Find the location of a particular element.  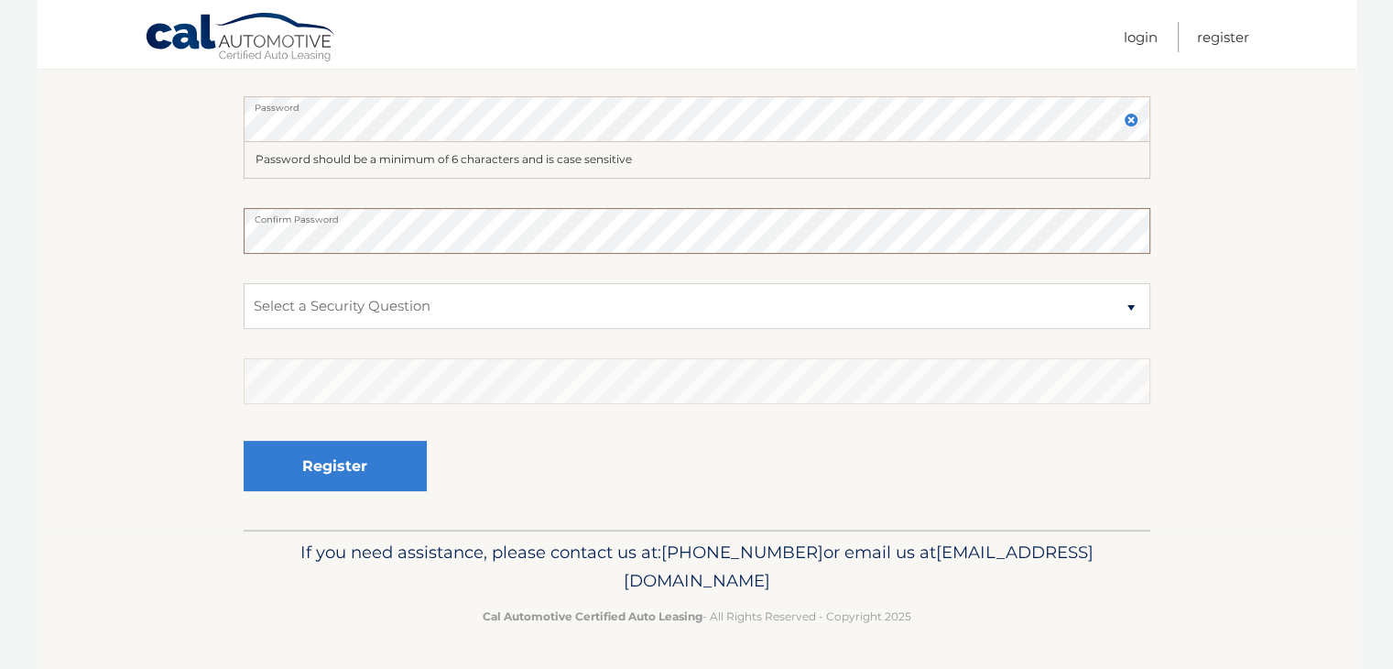

strong: Cal Automotive Certified Auto Leasing is located at coordinates (593, 615).